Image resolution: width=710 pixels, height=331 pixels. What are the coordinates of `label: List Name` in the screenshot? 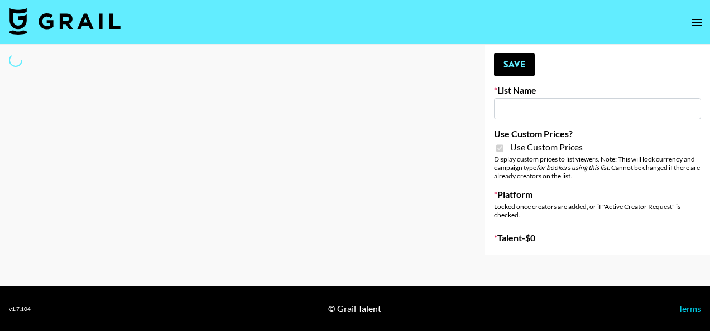 It's located at (597, 90).